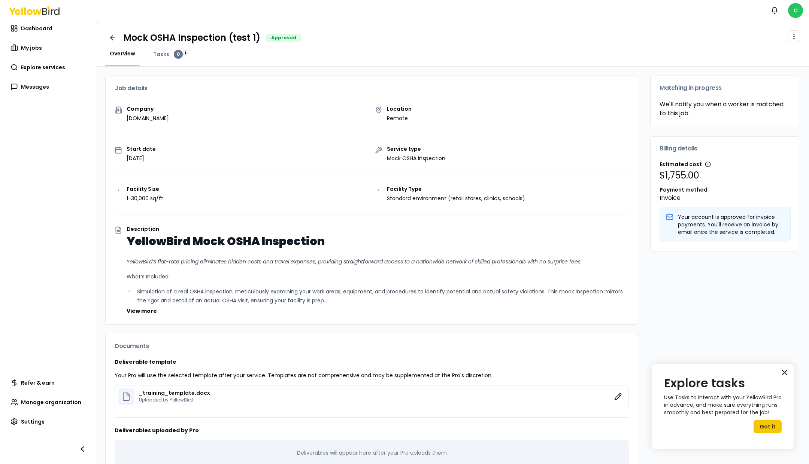  I want to click on p: _training_template.docx, so click(175, 393).